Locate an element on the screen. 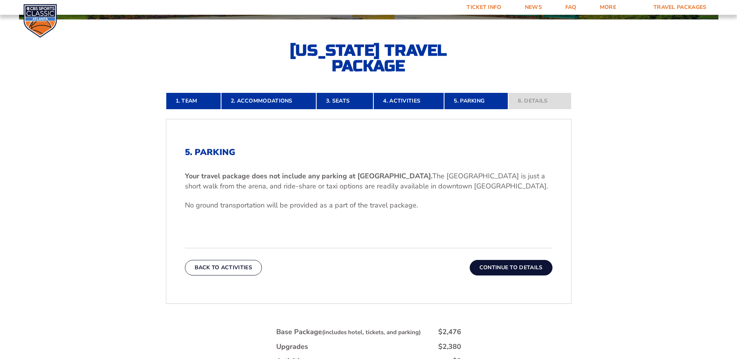 Image resolution: width=737 pixels, height=359 pixels. h2: 5. Parking is located at coordinates (369, 152).